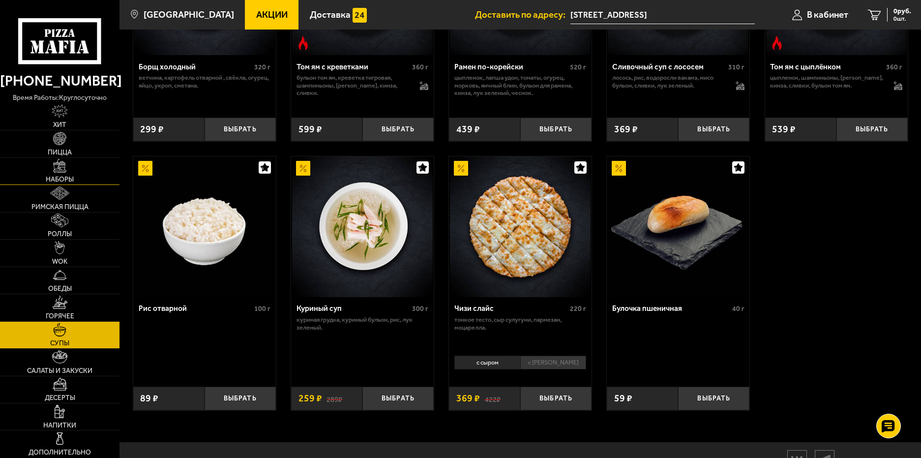  I want to click on span: 100 г, so click(262, 308).